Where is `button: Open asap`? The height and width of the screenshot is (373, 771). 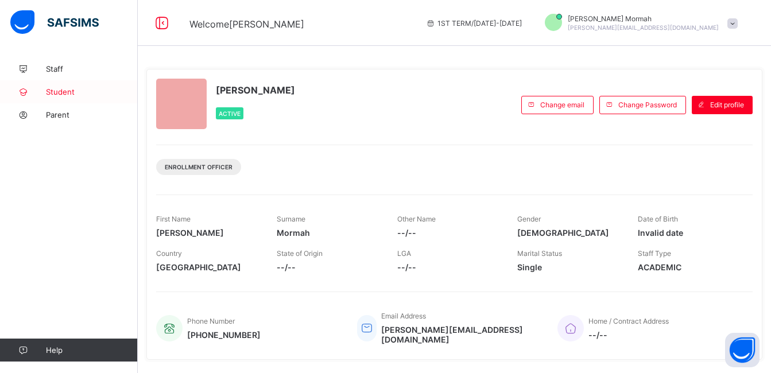 button: Open asap is located at coordinates (742, 350).